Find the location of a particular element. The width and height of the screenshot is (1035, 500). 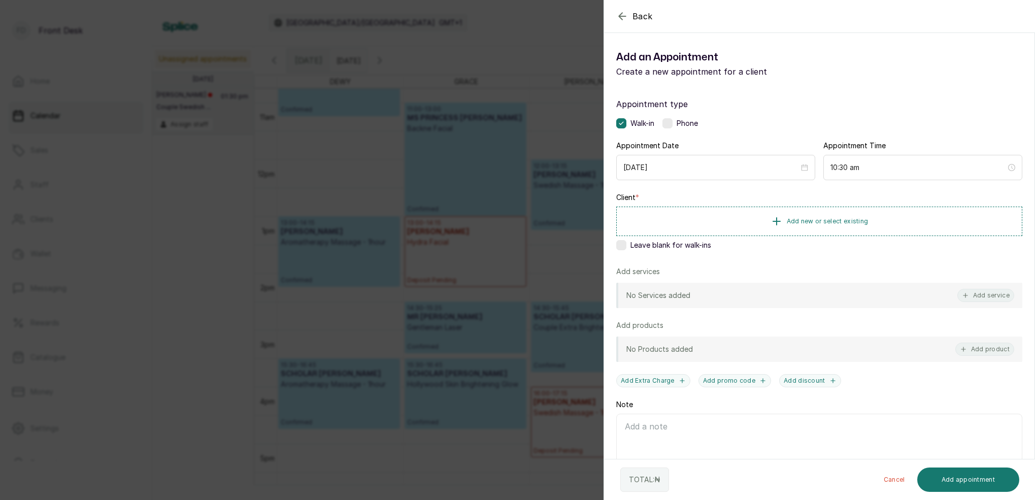

label: Appointment Date is located at coordinates (647, 146).